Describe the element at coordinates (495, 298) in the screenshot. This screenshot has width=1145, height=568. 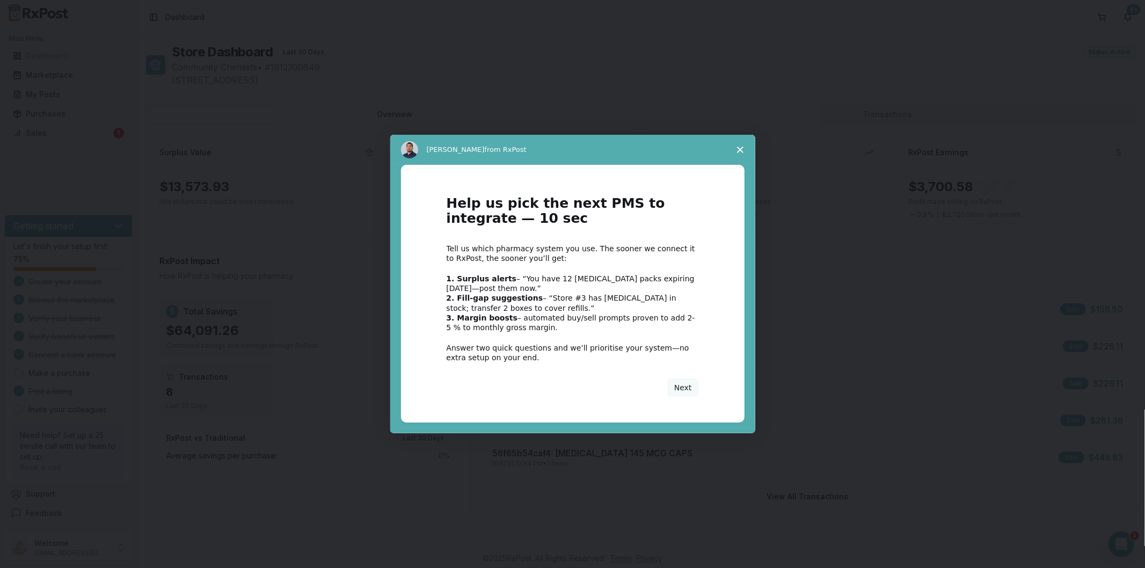
I see `b: 2. Fill-gap suggestions` at that location.